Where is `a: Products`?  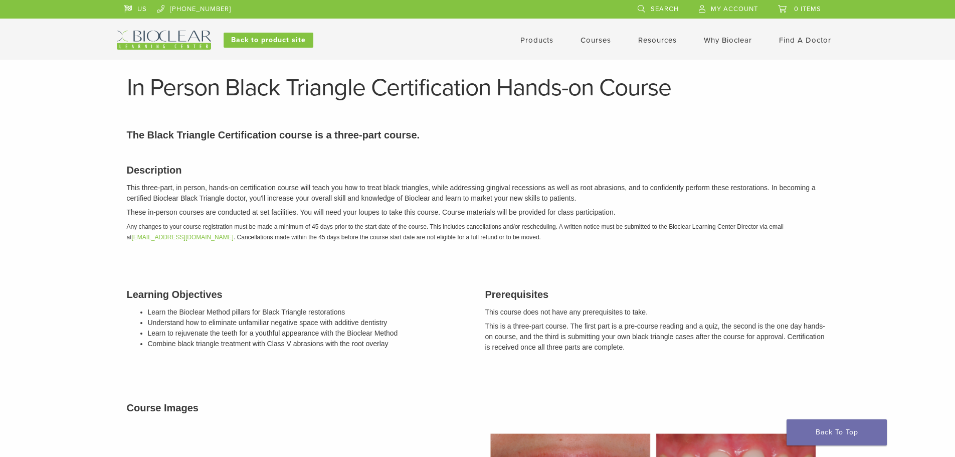 a: Products is located at coordinates (537, 40).